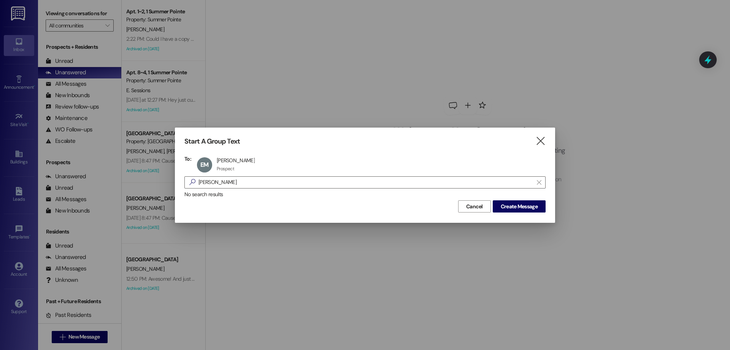 The height and width of the screenshot is (350, 730). I want to click on h3: To:, so click(188, 159).